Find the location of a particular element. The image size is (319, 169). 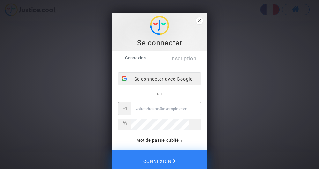

div: Se connecter avec Google is located at coordinates (160, 79).